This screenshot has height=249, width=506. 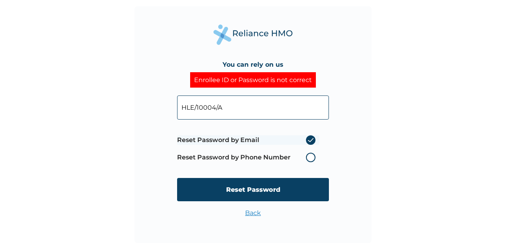 What do you see at coordinates (253, 64) in the screenshot?
I see `h4: You can rely on us` at bounding box center [253, 64].